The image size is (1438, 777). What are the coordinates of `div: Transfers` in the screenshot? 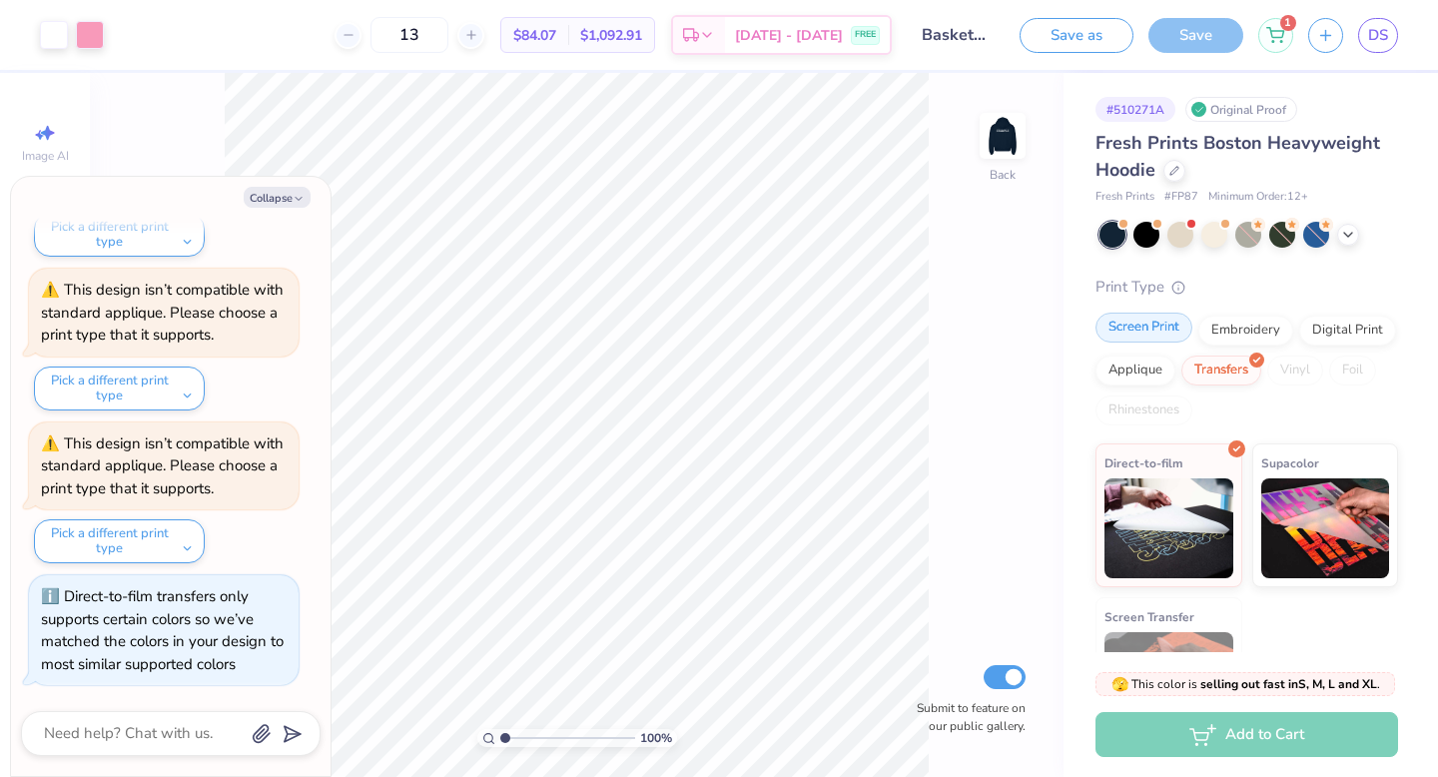 It's located at (1222, 371).